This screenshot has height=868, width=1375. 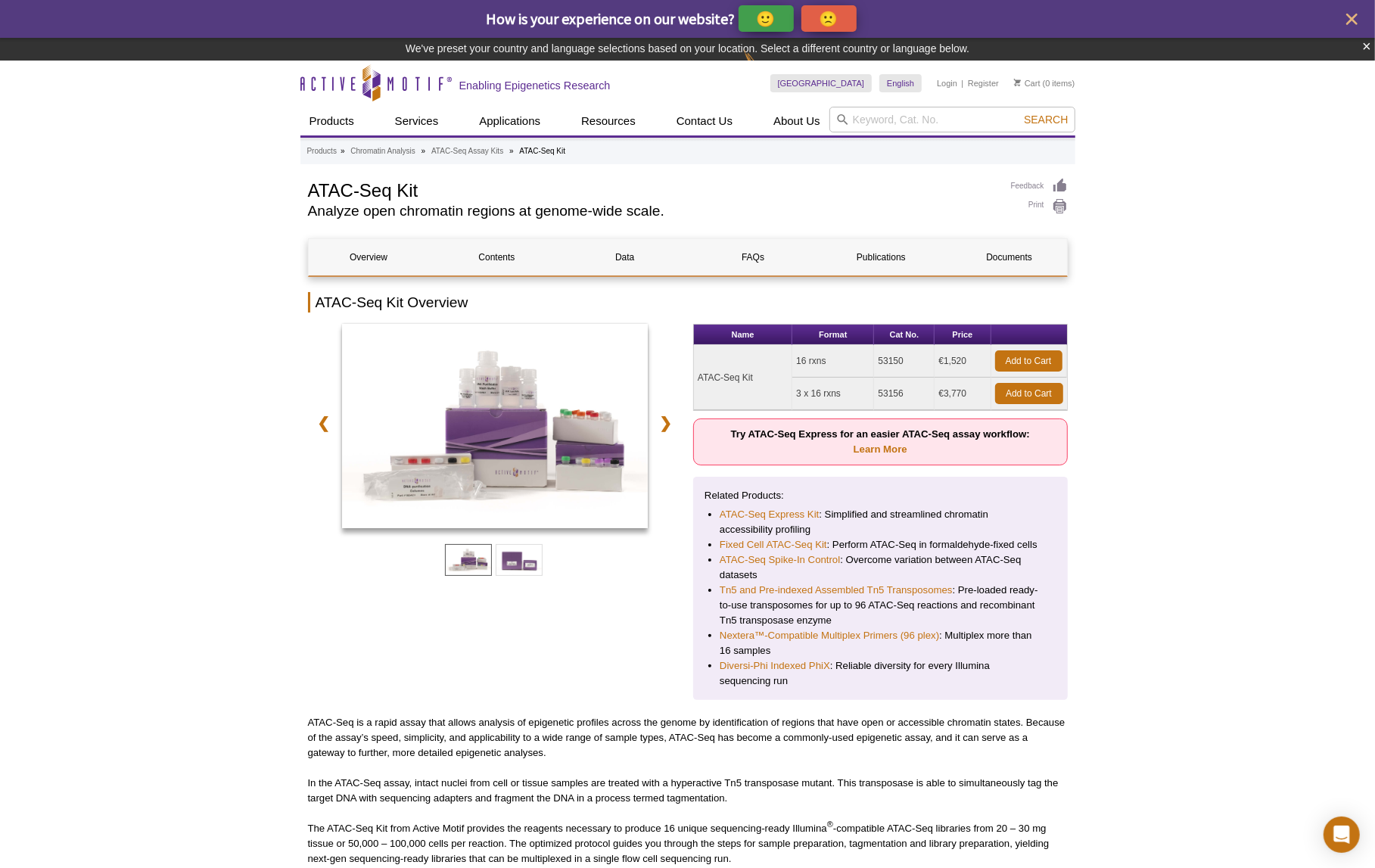 What do you see at coordinates (1045, 120) in the screenshot?
I see `button: Search` at bounding box center [1045, 120].